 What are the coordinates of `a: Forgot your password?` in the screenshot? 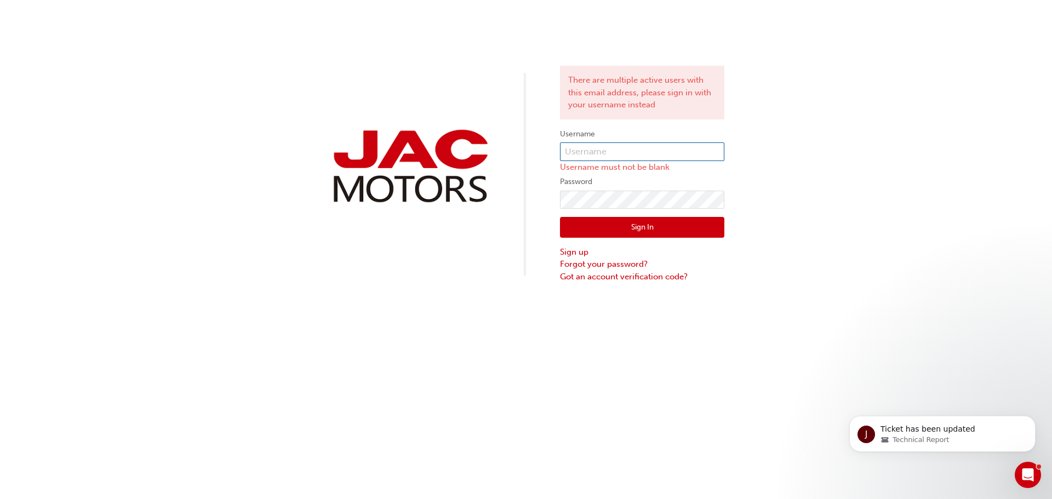 It's located at (642, 264).